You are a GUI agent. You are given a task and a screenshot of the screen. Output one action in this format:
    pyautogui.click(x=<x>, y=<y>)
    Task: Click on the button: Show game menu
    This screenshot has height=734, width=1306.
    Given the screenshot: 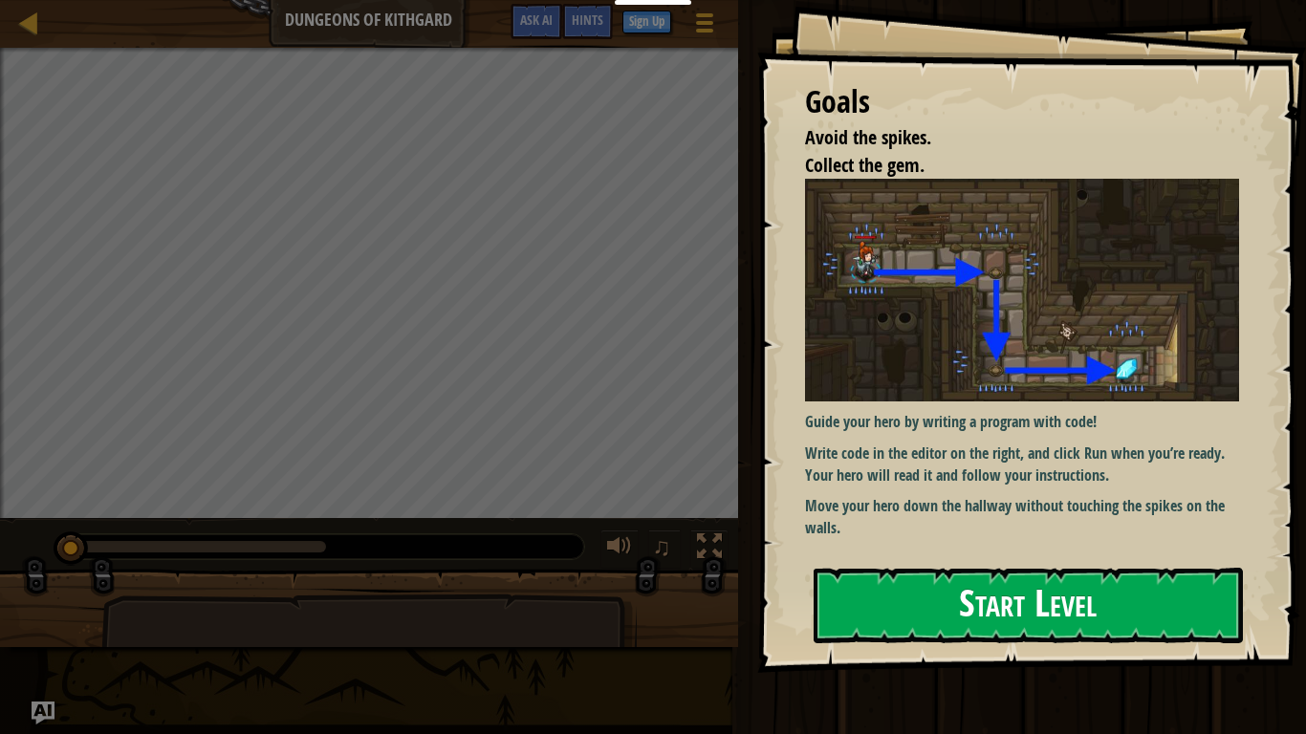 What is the action you would take?
    pyautogui.click(x=705, y=26)
    